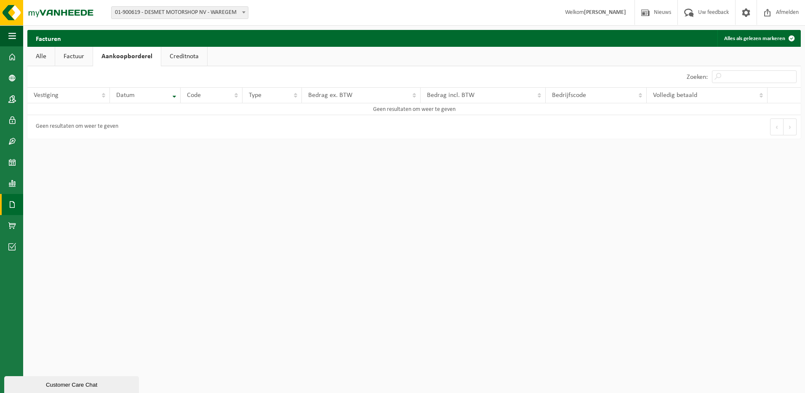 Image resolution: width=805 pixels, height=393 pixels. I want to click on span: Type, so click(255, 95).